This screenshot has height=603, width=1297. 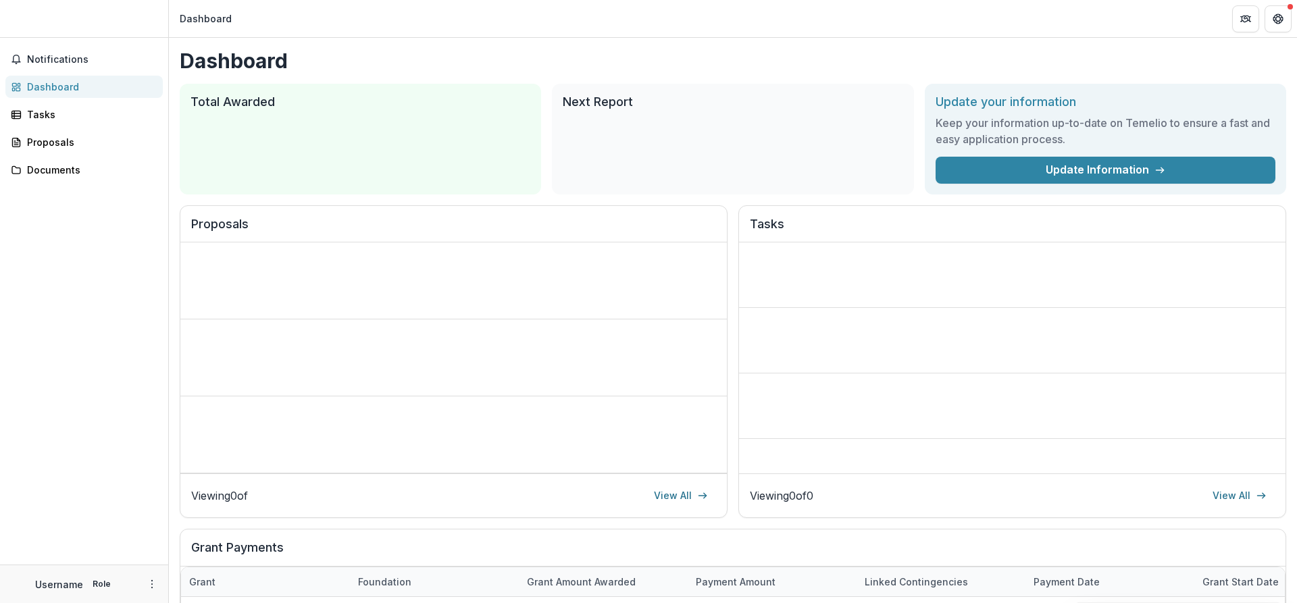 What do you see at coordinates (89, 114) in the screenshot?
I see `div: Tasks` at bounding box center [89, 114].